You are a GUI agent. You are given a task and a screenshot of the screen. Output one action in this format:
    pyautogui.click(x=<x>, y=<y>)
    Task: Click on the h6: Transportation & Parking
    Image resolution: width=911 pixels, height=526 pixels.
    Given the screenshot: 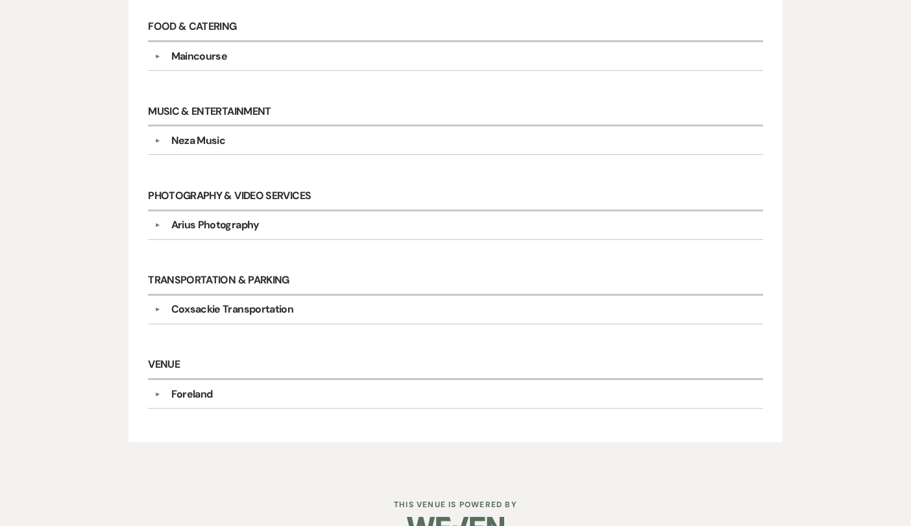 What is the action you would take?
    pyautogui.click(x=455, y=282)
    